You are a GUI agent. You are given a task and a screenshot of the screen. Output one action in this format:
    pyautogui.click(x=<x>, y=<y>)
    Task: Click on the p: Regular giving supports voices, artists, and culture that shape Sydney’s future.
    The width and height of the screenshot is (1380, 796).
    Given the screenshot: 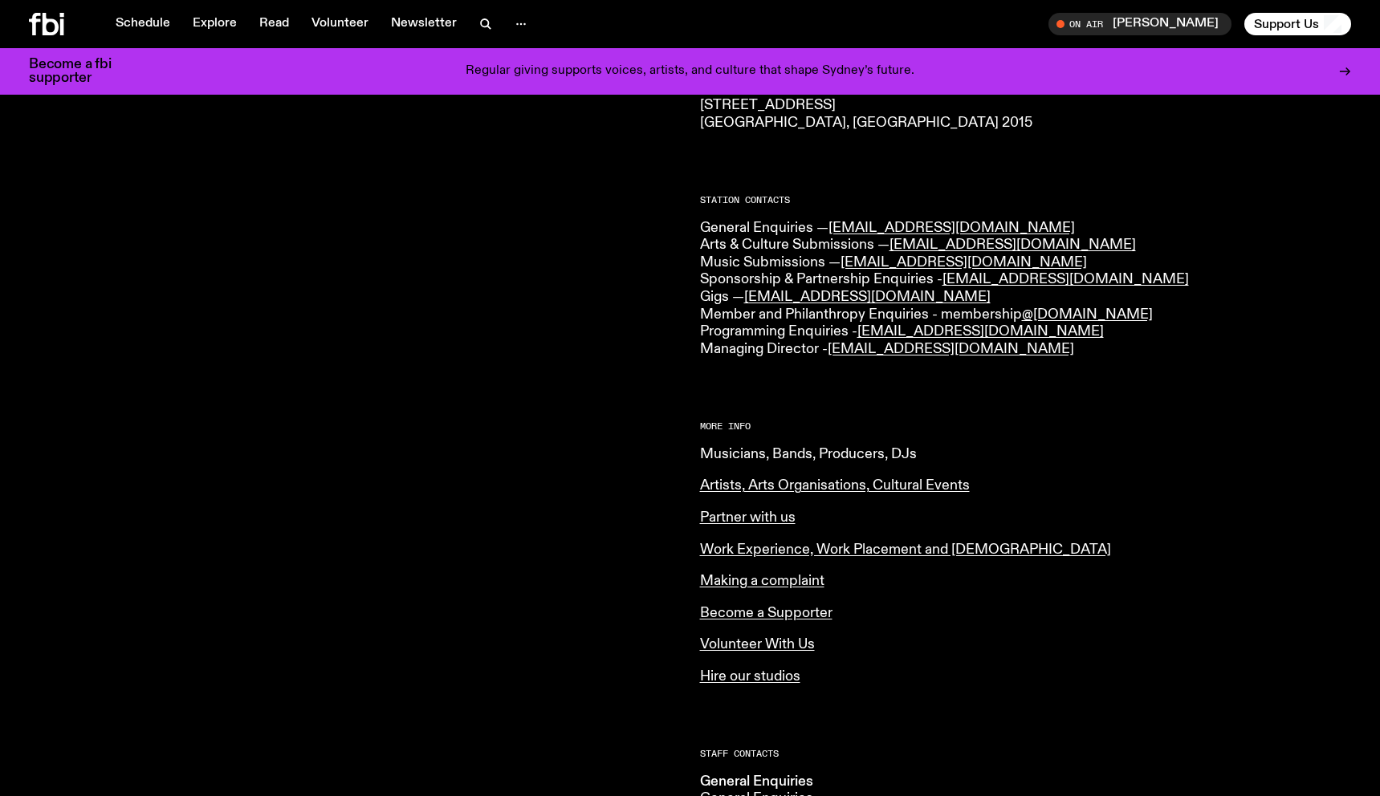 What is the action you would take?
    pyautogui.click(x=690, y=71)
    